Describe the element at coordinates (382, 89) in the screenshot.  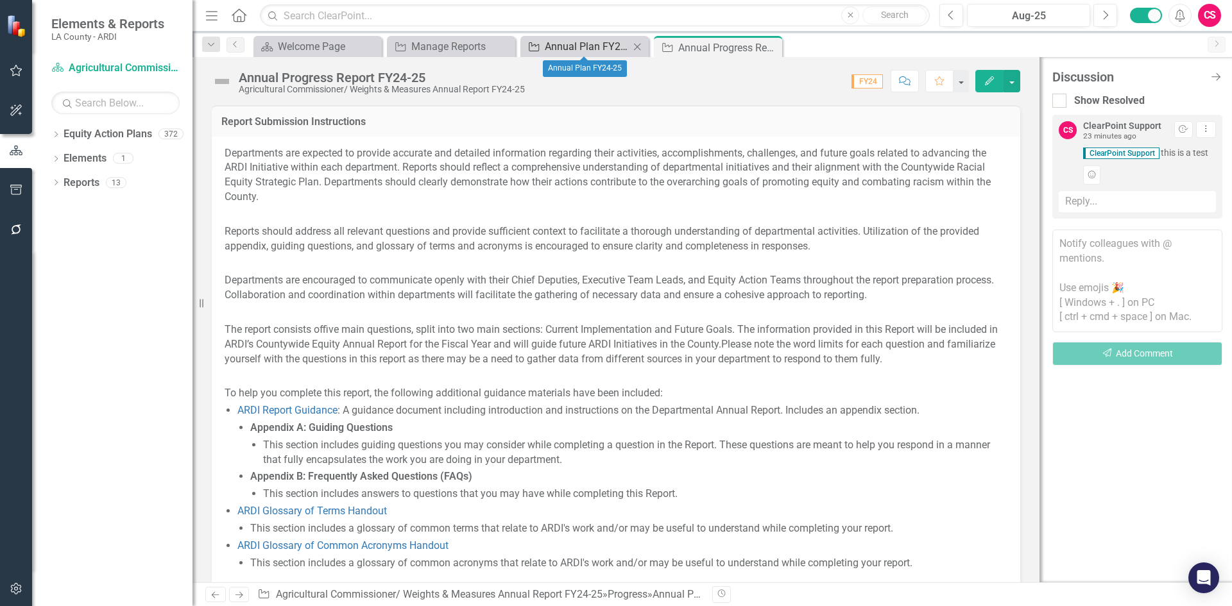
I see `div: Agricultural Commissioner/ Weights & Measures Annual Report FY24-25` at that location.